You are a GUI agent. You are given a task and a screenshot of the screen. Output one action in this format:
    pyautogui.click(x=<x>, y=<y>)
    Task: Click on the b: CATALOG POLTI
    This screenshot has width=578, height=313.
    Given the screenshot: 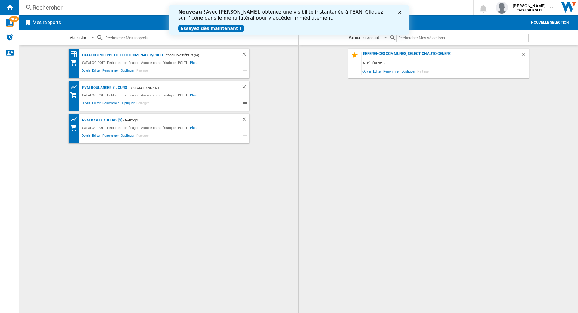 What is the action you would take?
    pyautogui.click(x=529, y=10)
    